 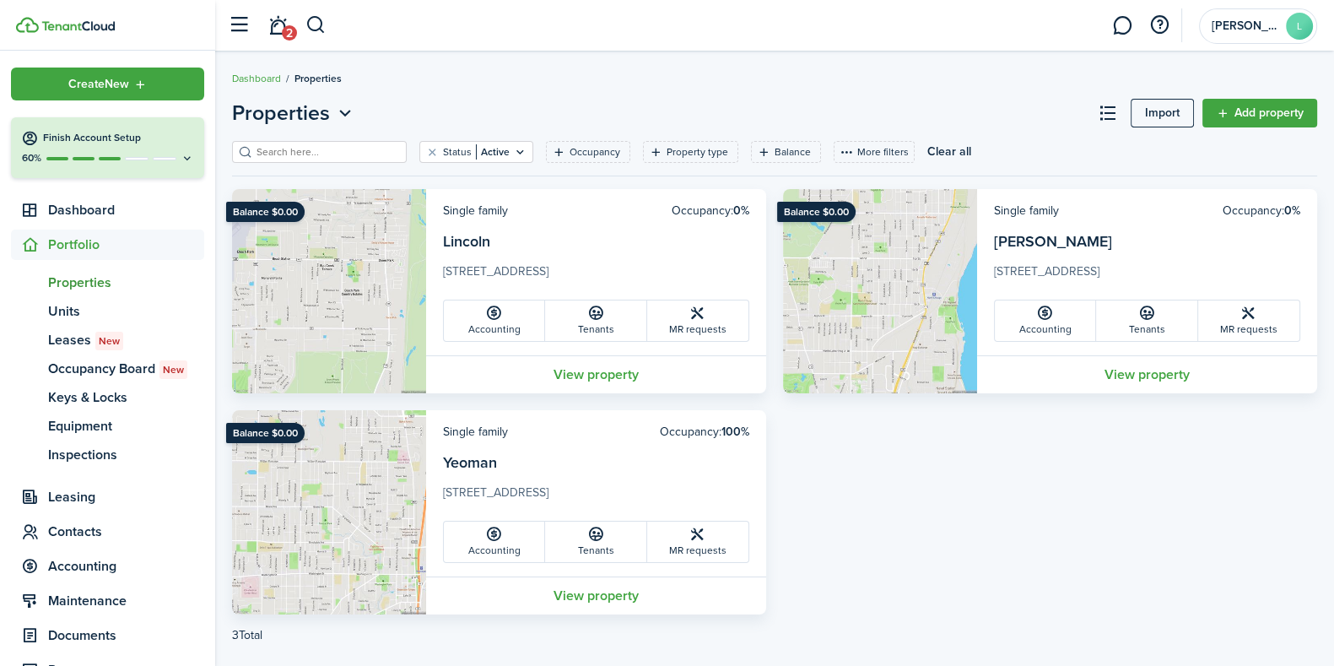 I want to click on span: Documents, so click(x=126, y=636).